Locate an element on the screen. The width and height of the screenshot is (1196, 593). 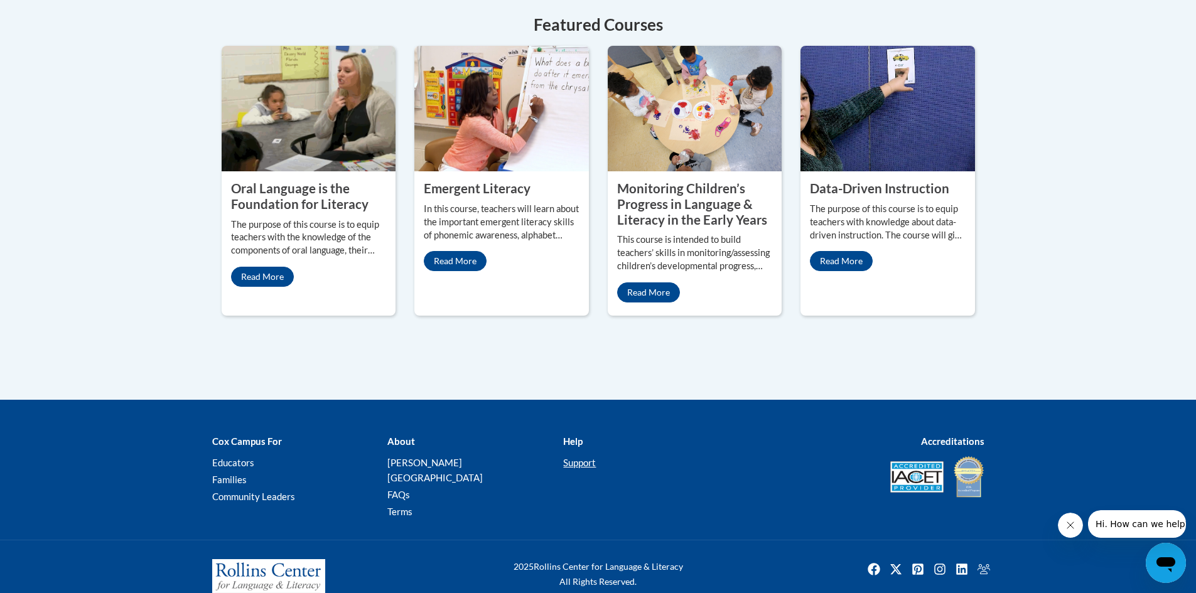
img: Emergent Literacy is located at coordinates (502, 109).